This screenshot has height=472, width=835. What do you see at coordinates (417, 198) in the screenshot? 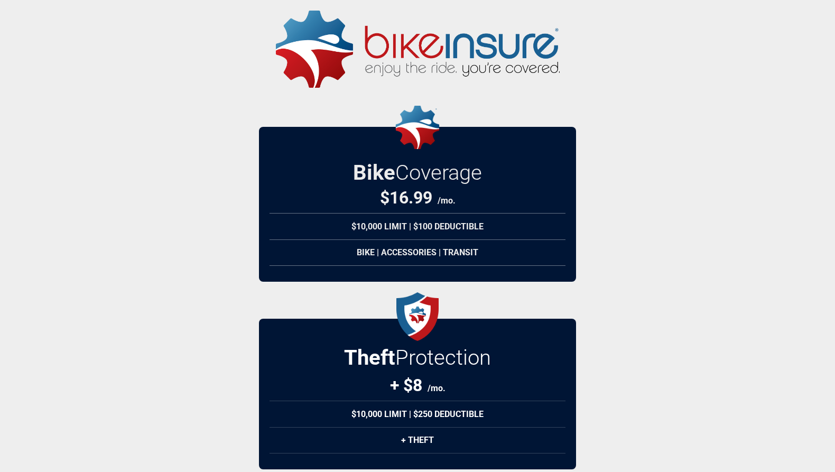
I see `div: $16.99` at bounding box center [417, 198].